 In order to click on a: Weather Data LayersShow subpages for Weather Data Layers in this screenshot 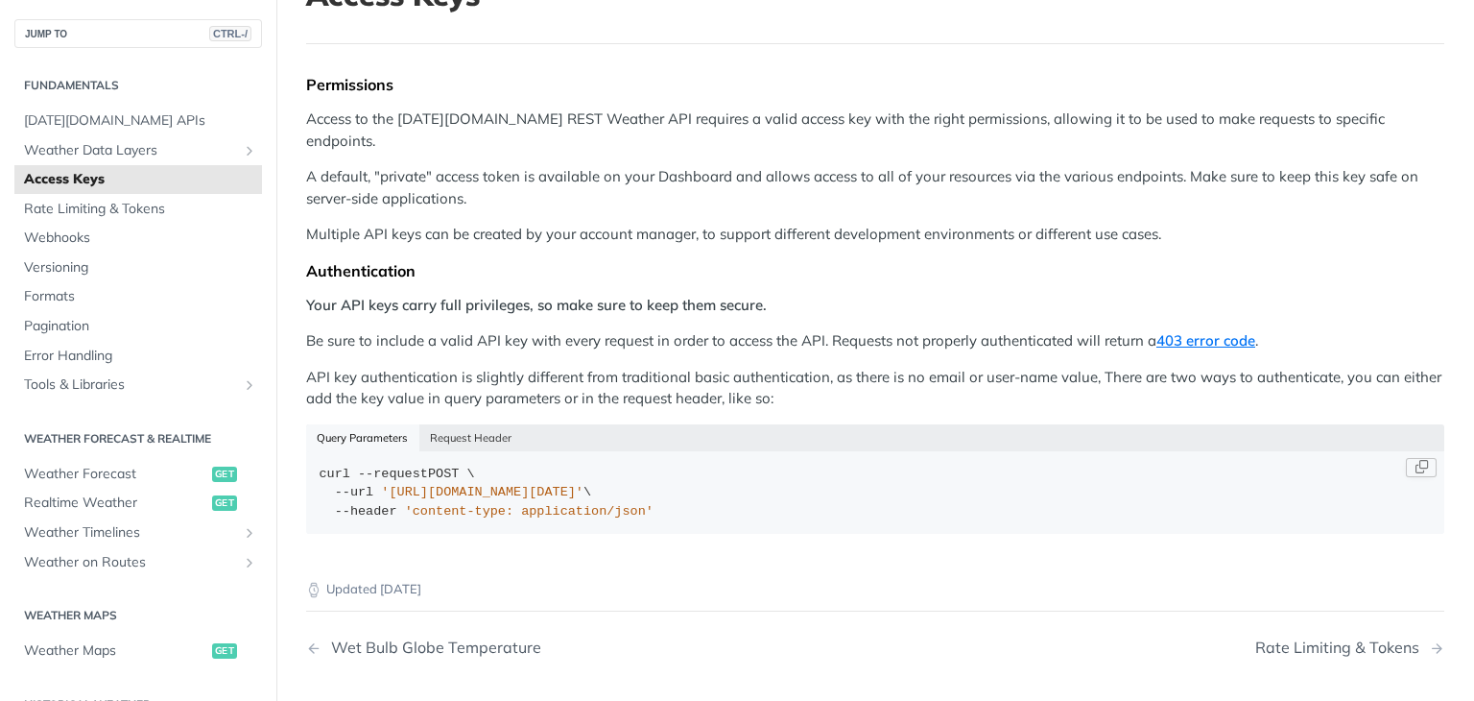, I will do `click(138, 151)`.